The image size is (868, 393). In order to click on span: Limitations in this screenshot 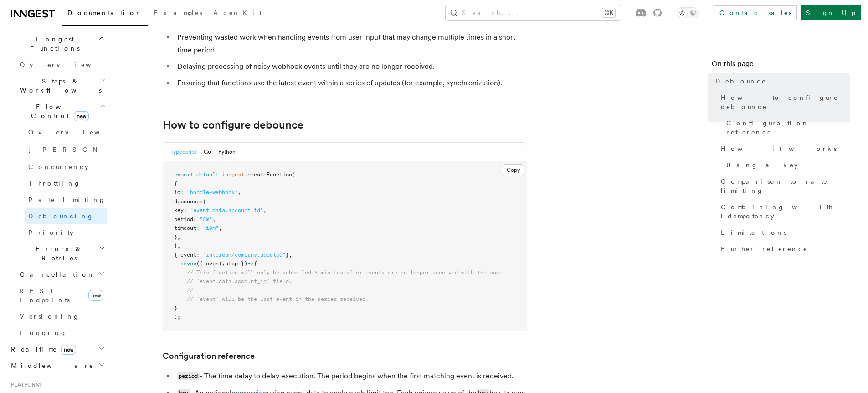, I will do `click(754, 232)`.